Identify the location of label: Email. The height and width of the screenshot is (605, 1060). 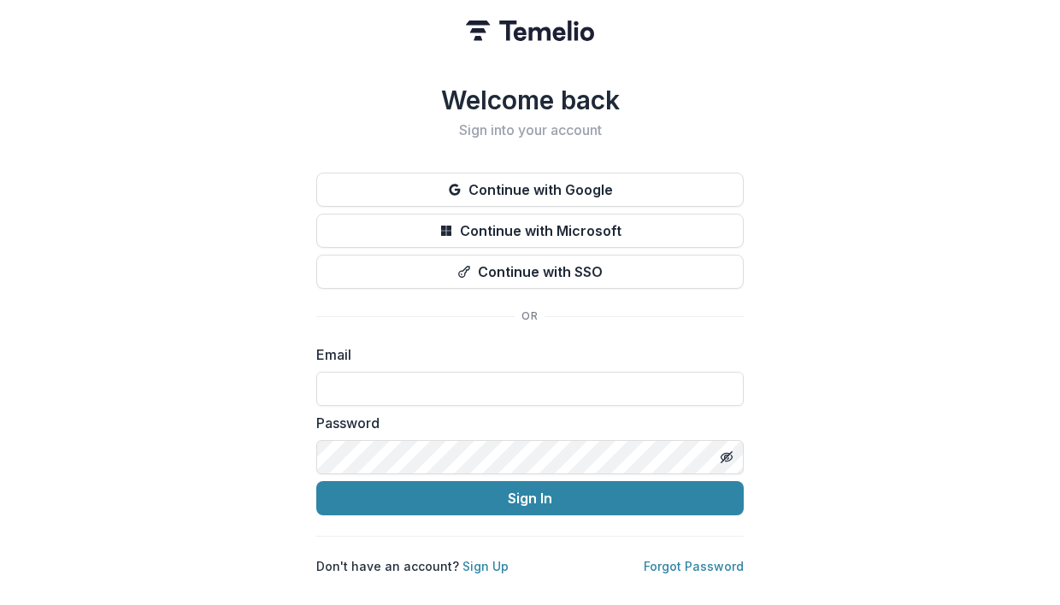
(525, 355).